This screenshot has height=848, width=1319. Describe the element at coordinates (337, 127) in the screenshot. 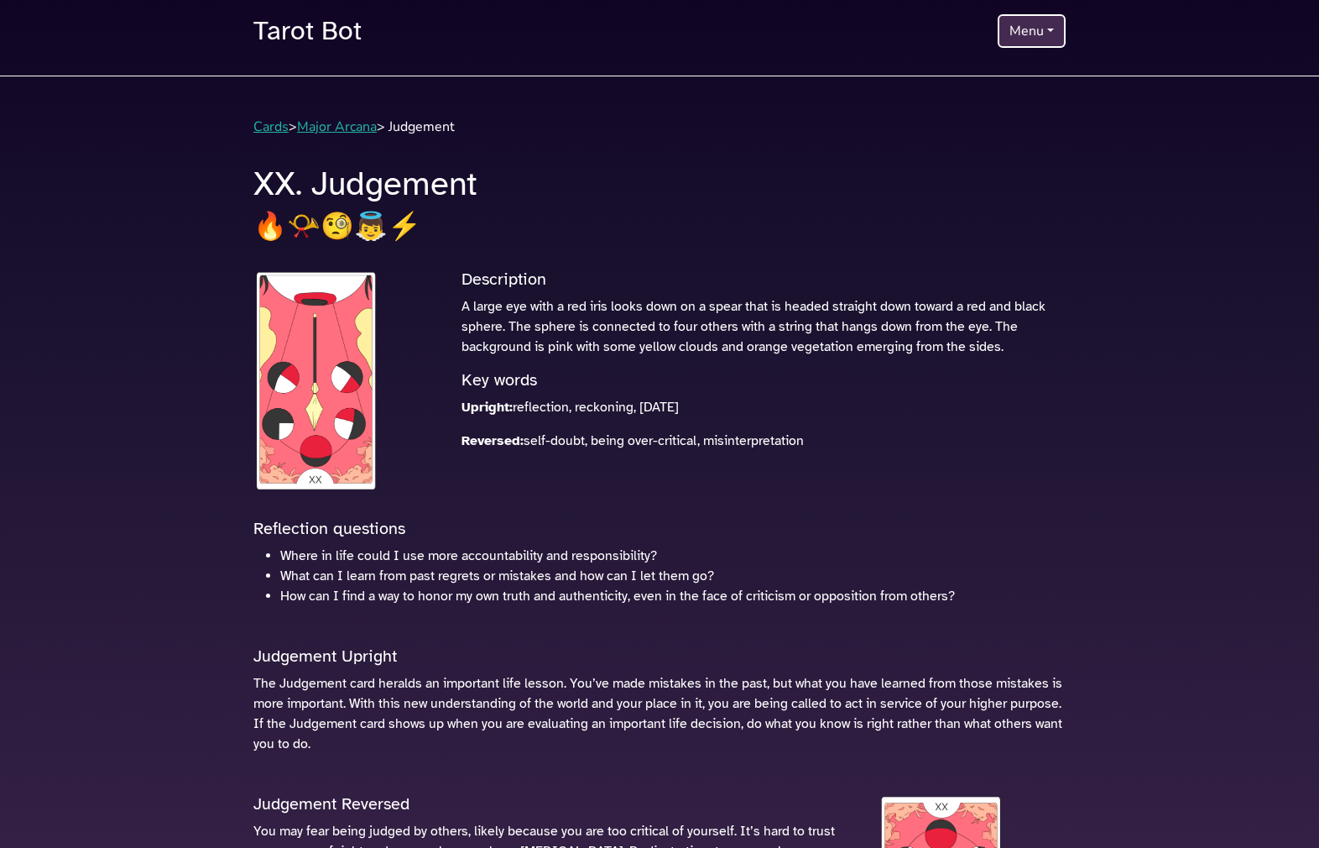

I see `a: Major Arcana` at that location.